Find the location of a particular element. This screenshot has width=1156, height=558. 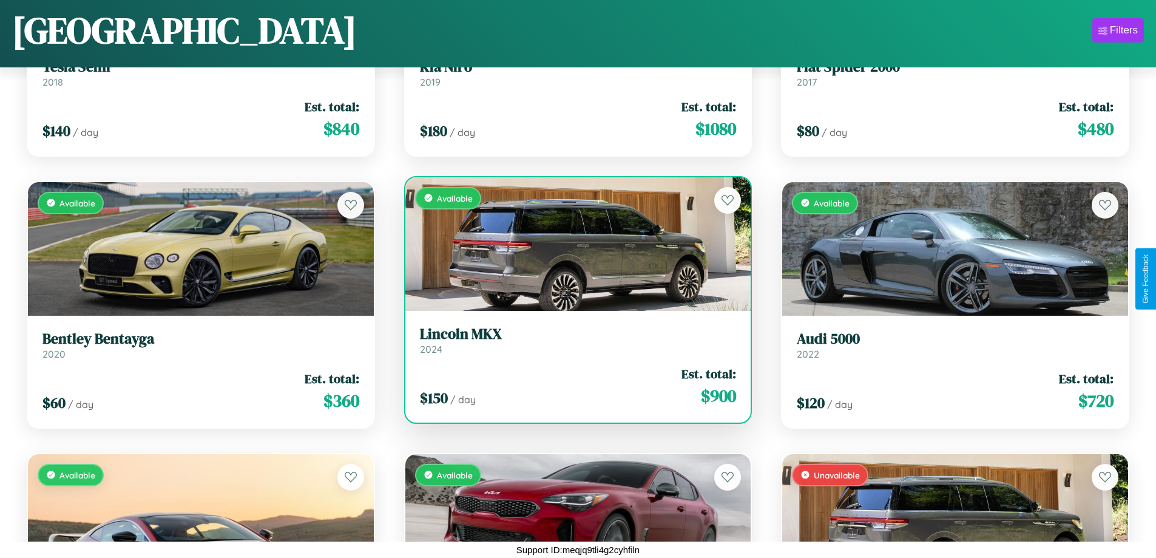

span: $ 180 is located at coordinates (433, 130).